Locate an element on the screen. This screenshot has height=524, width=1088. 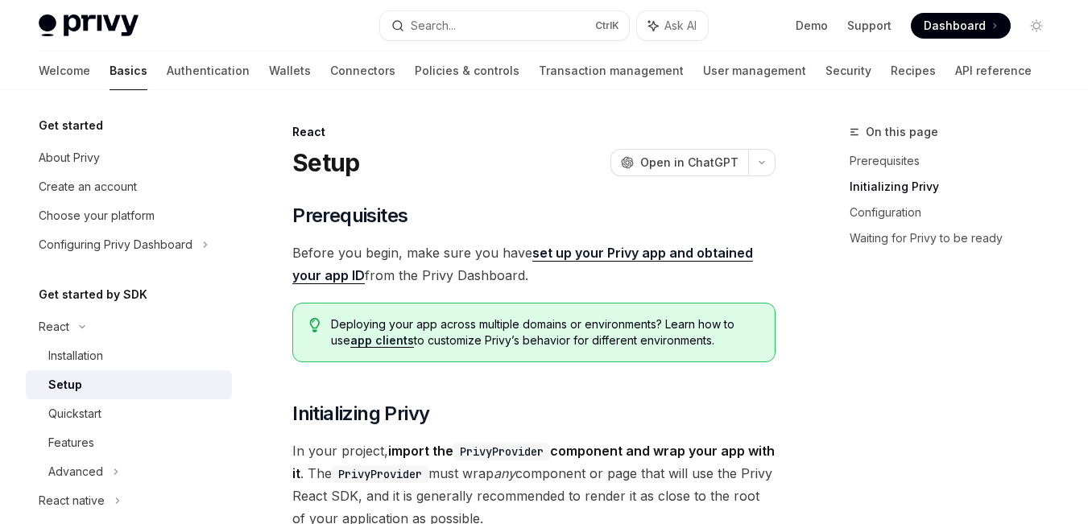
h5: Get started is located at coordinates (71, 126).